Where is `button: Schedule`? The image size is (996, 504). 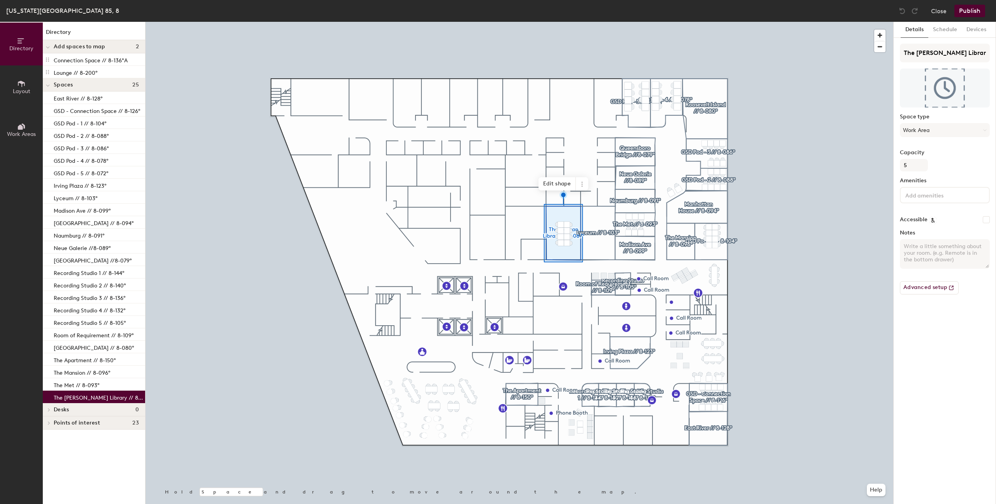
button: Schedule is located at coordinates (945, 30).